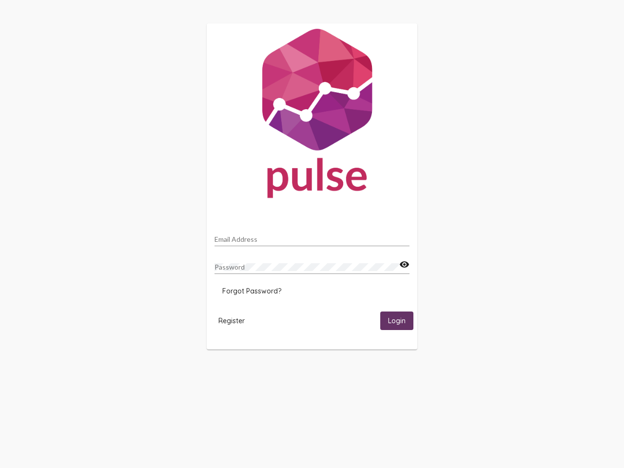  Describe the element at coordinates (404, 265) in the screenshot. I see `mat-icon: visibility` at that location.